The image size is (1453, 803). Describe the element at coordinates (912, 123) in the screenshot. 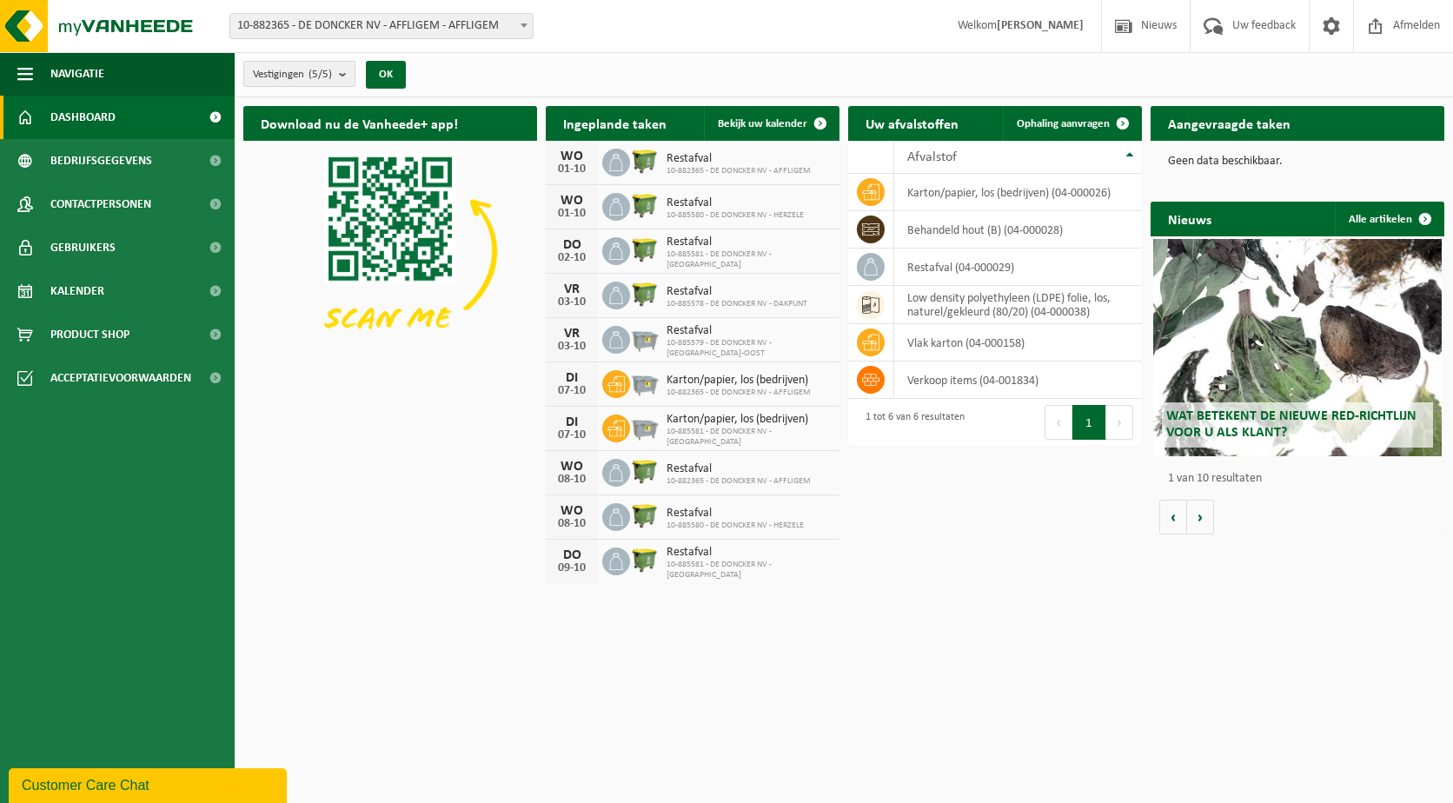

I see `h2: Uw afvalstoffen` at that location.